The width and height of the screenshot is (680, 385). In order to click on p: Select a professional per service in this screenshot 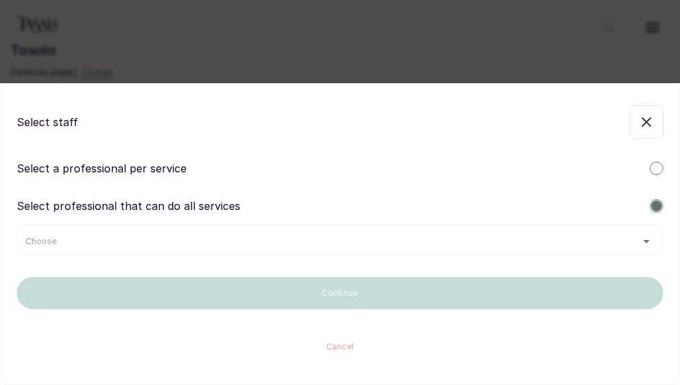, I will do `click(101, 168)`.